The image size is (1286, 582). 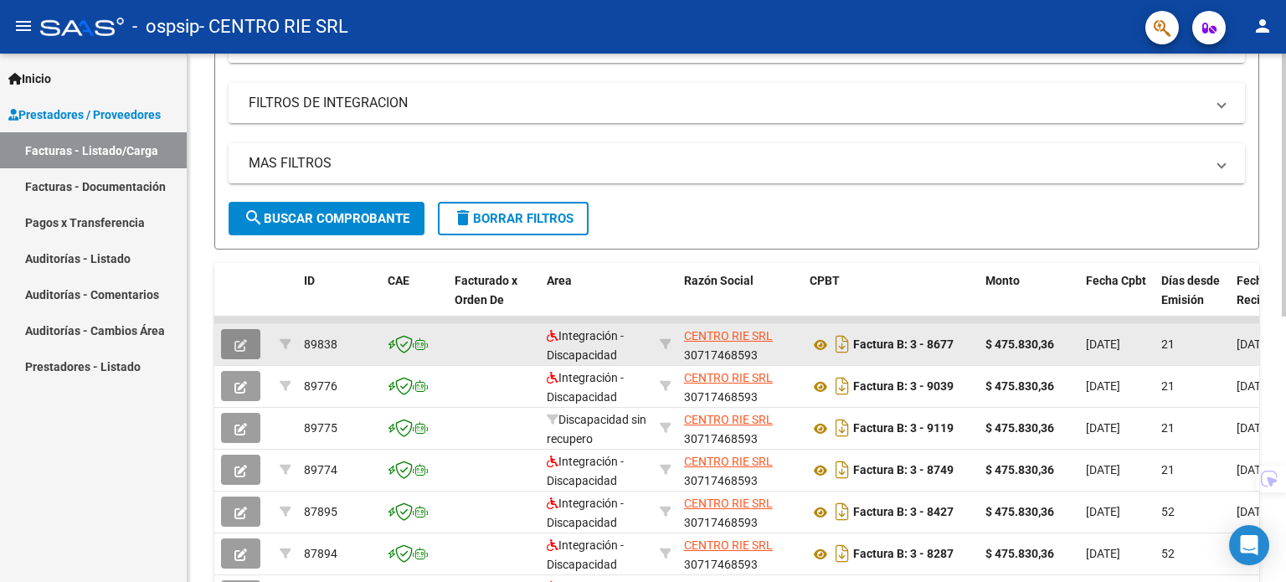 I want to click on span: Razón Social, so click(x=719, y=281).